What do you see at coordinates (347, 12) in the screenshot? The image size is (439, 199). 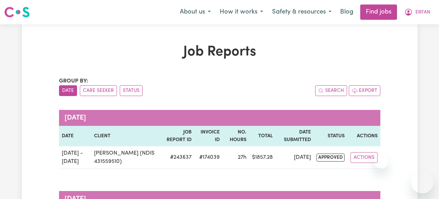 I see `a: Blog` at bounding box center [347, 12].